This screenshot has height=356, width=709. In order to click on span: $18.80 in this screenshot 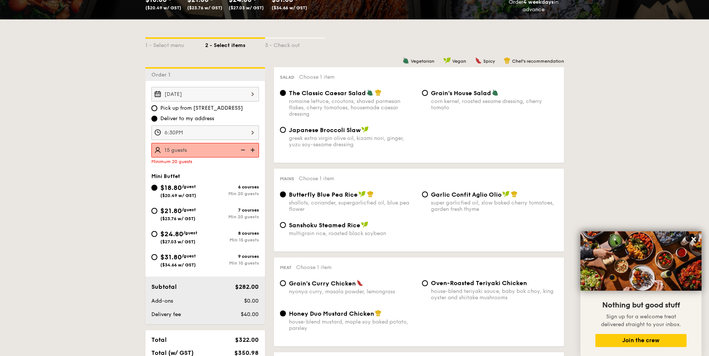, I will do `click(171, 188)`.